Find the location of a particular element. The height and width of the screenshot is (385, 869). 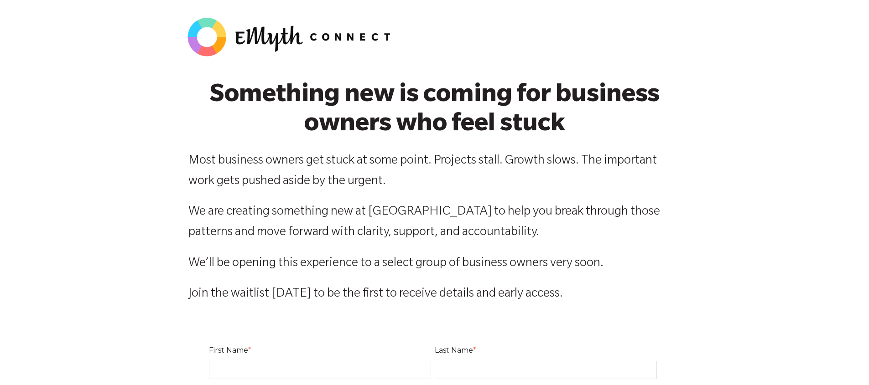

p: Most business owners get stuck at some point. Projects stall. Growth slows. The important work ge... is located at coordinates (435, 172).